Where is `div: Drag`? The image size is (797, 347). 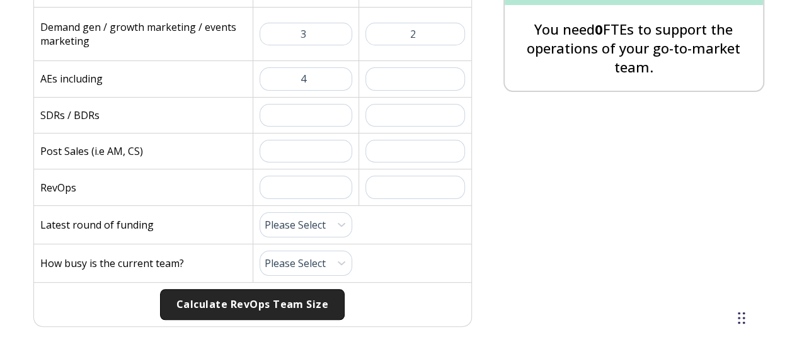
div: Drag is located at coordinates (742, 318).